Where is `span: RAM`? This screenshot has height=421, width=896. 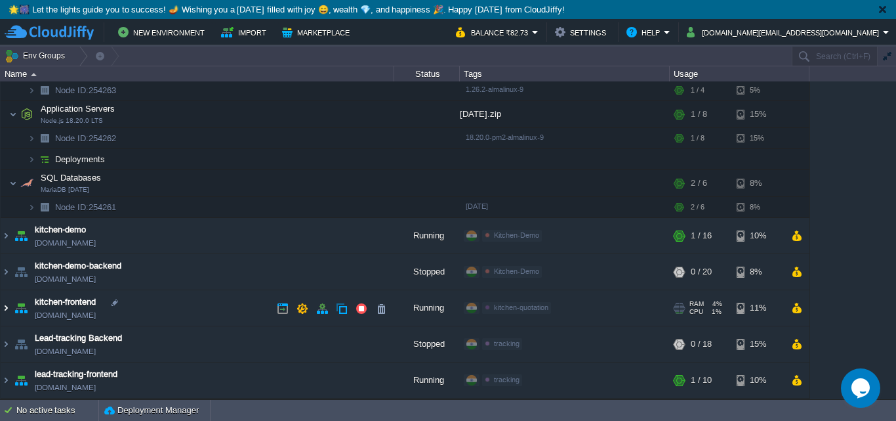
span: RAM is located at coordinates (697, 304).